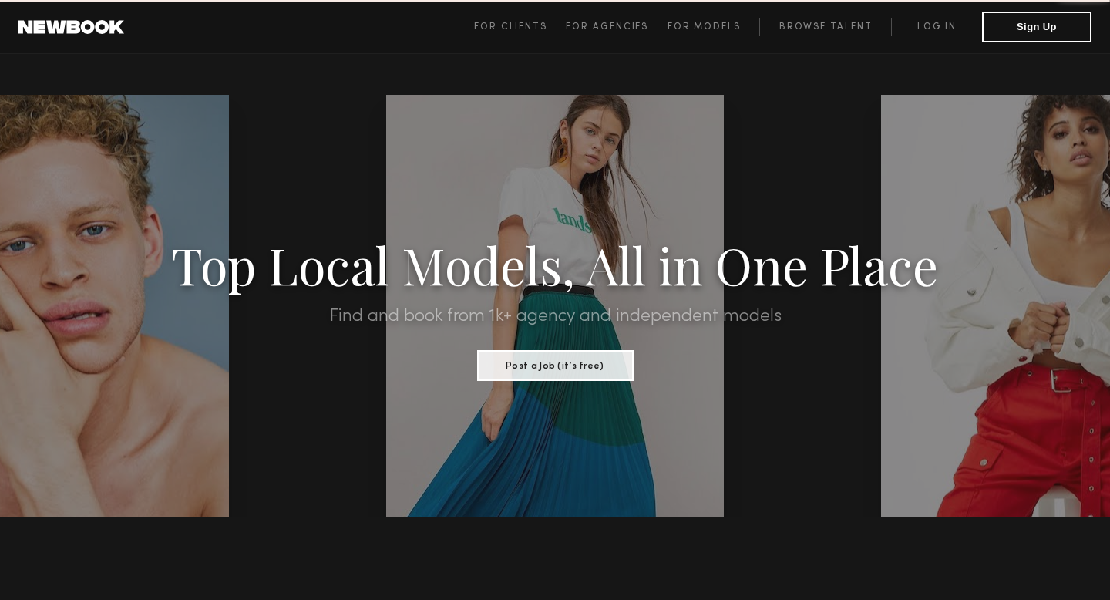 This screenshot has height=600, width=1110. Describe the element at coordinates (606, 27) in the screenshot. I see `span: For Agencies` at that location.